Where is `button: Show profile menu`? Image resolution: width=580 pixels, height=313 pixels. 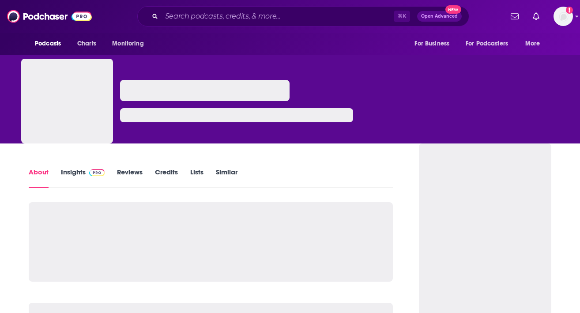 button: Show profile menu is located at coordinates (563, 16).